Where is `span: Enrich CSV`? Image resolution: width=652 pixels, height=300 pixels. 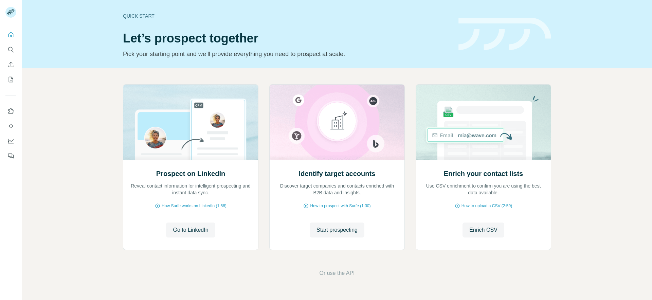 span: Enrich CSV is located at coordinates (483, 230).